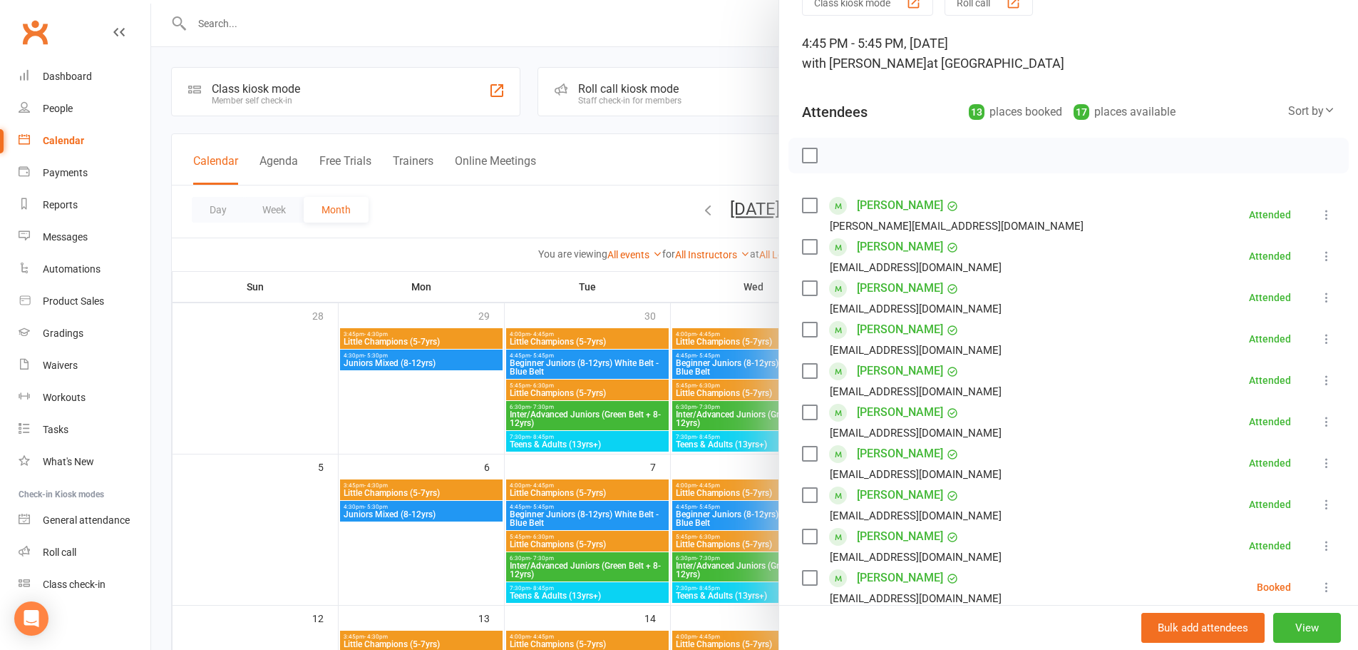 Image resolution: width=1358 pixels, height=650 pixels. What do you see at coordinates (835, 112) in the screenshot?
I see `div: Attendees` at bounding box center [835, 112].